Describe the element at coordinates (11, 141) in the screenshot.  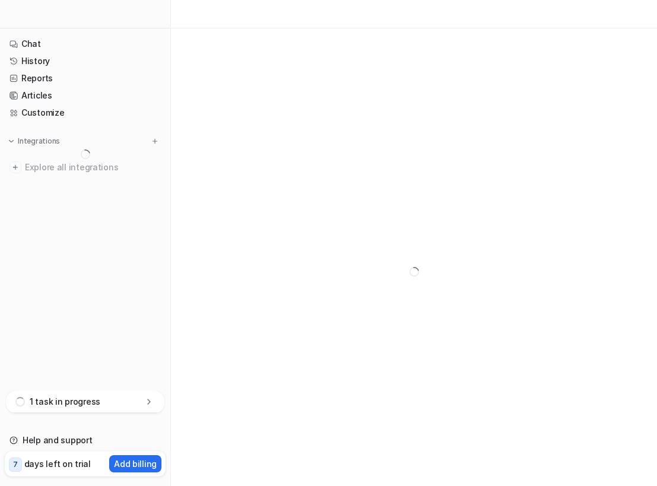
I see `img: expand menu` at that location.